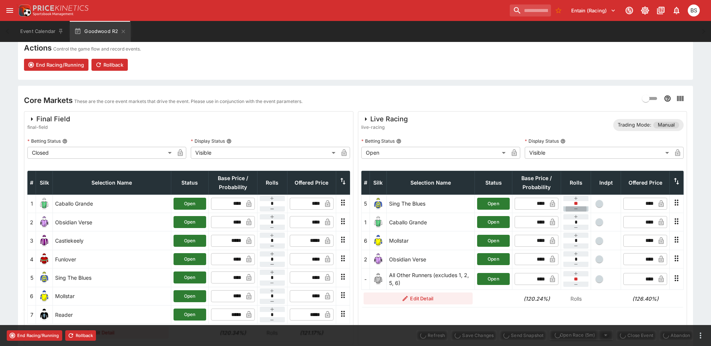 The image size is (711, 346). I want to click on button: Toggle light/dark mode, so click(645, 10).